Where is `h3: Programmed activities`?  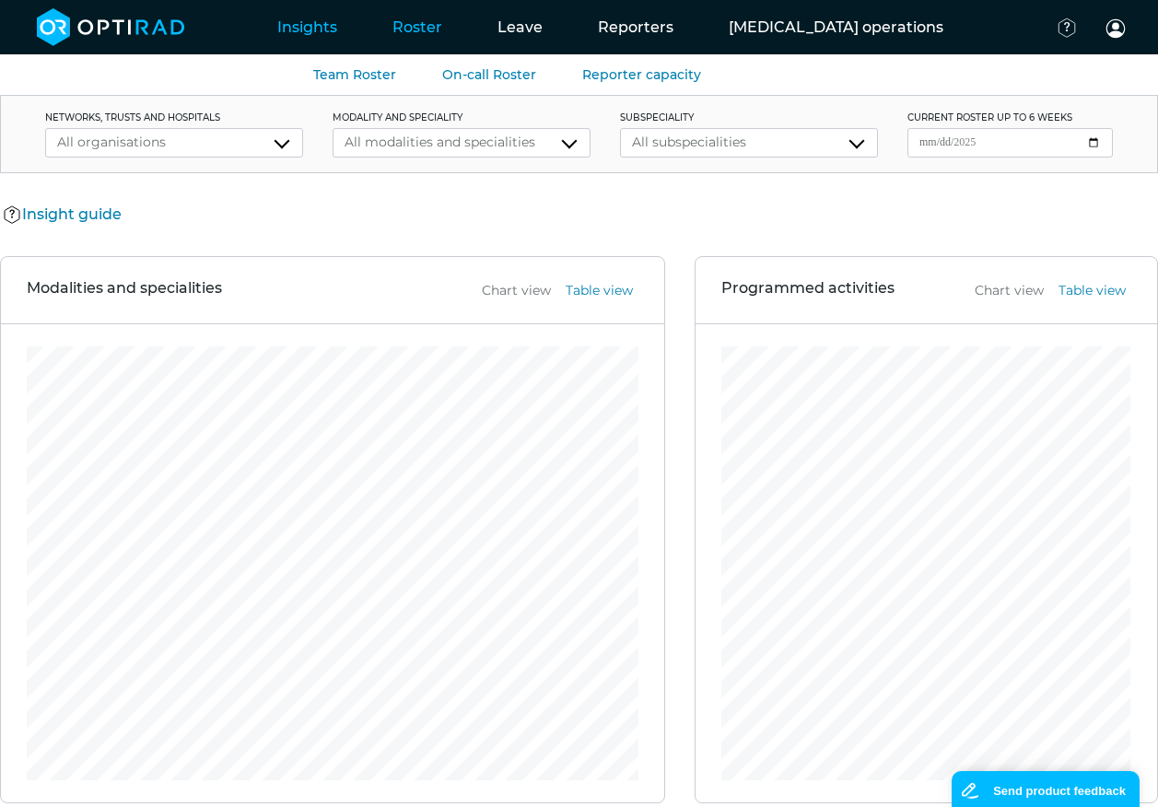 h3: Programmed activities is located at coordinates (808, 290).